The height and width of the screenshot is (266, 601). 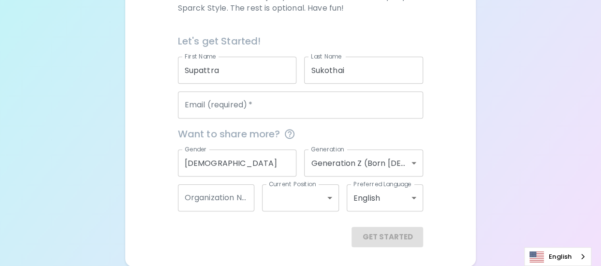 What do you see at coordinates (326, 56) in the screenshot?
I see `label: Last Name` at bounding box center [326, 56].